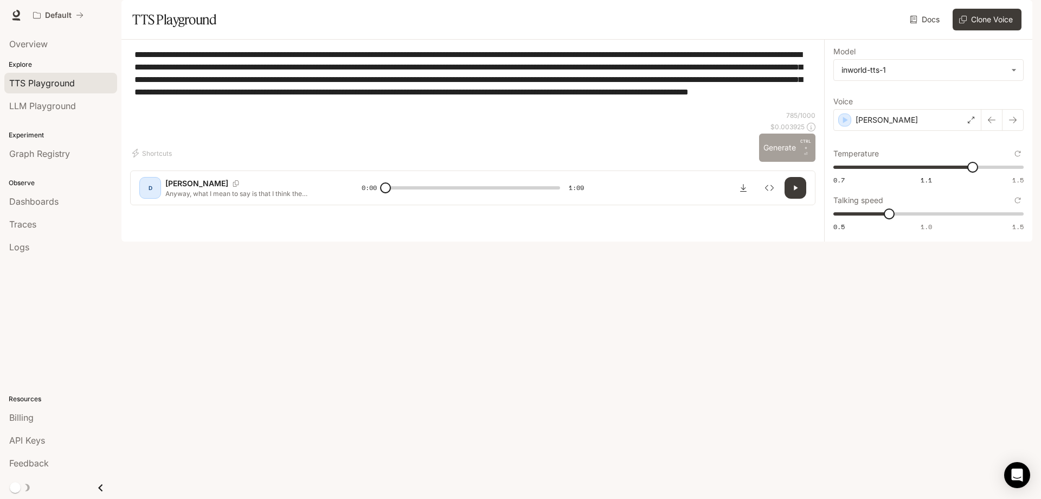 Image resolution: width=1041 pixels, height=499 pixels. I want to click on button: GenerateCTRL +⏎, so click(788, 148).